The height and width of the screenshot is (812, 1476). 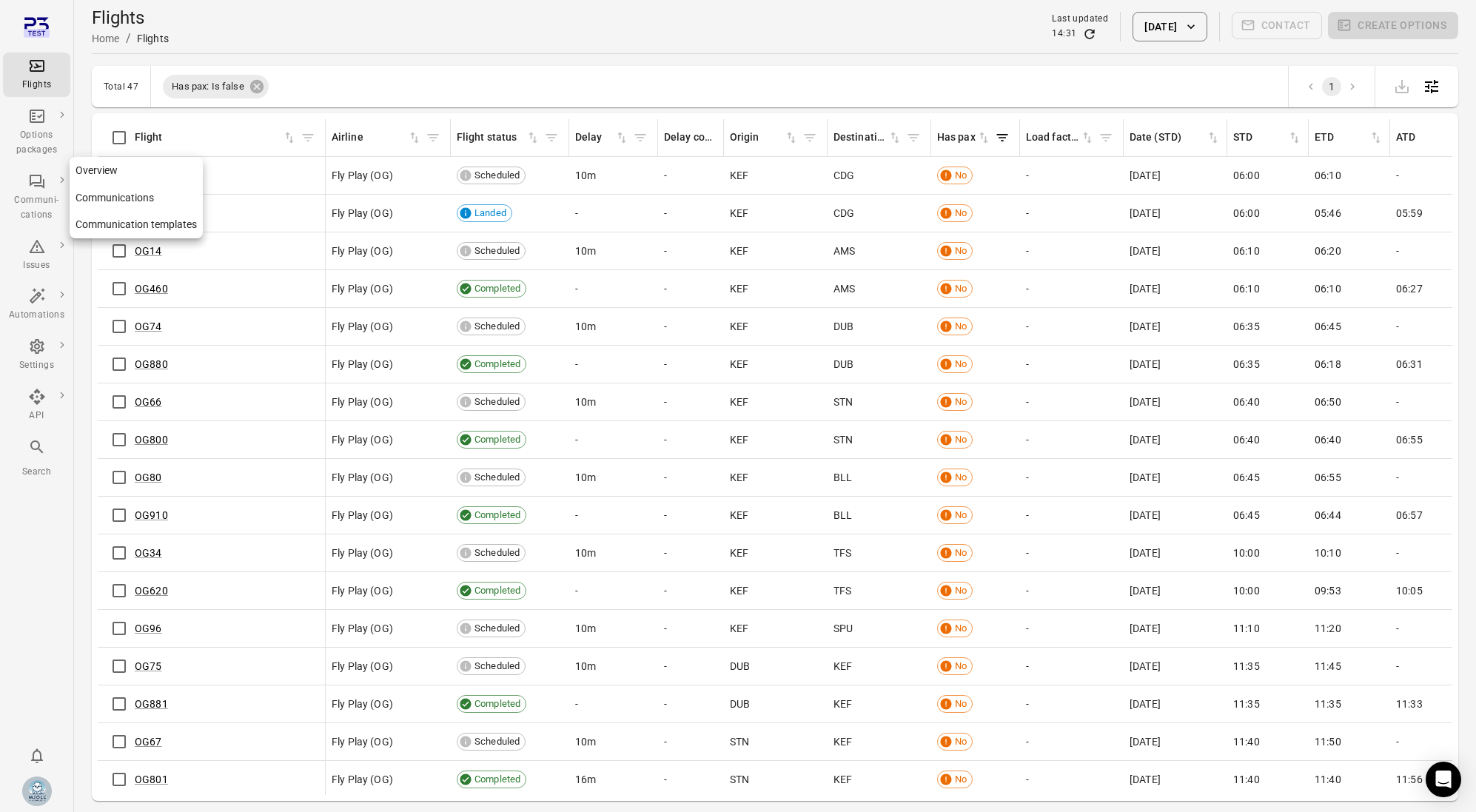 What do you see at coordinates (757, 137) in the screenshot?
I see `div: Origin` at bounding box center [757, 137].